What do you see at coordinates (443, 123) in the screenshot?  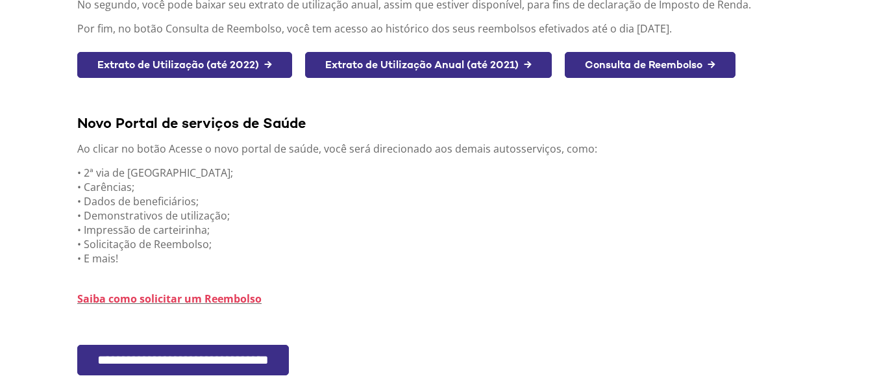 I see `div: Novo Portal de serviços de Saúde` at bounding box center [443, 123].